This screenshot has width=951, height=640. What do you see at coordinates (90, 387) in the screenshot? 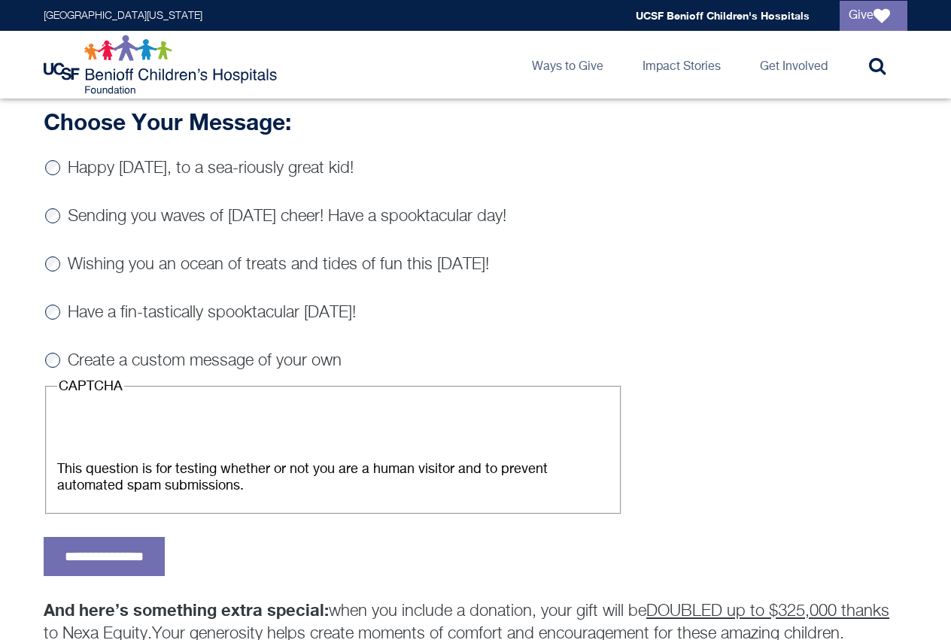
I see `legend: CAPTCHA` at bounding box center [90, 387].